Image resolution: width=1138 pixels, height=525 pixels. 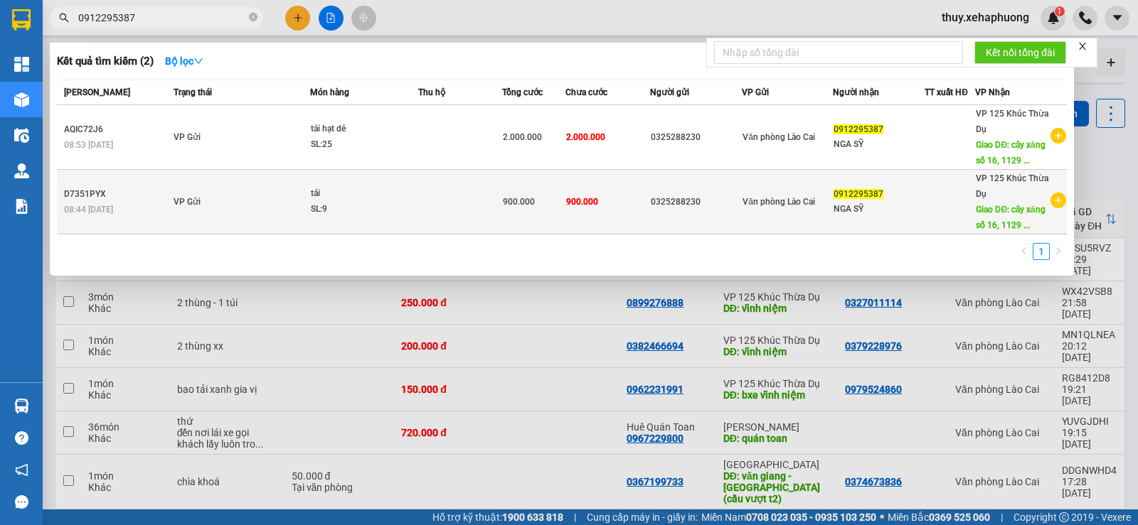 What do you see at coordinates (1041, 252) in the screenshot?
I see `a: 1` at bounding box center [1041, 252].